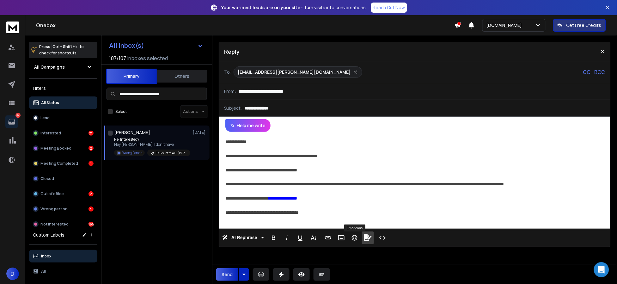 The width and height of the screenshot is (617, 284). I want to click on button: All Campaigns, so click(63, 67).